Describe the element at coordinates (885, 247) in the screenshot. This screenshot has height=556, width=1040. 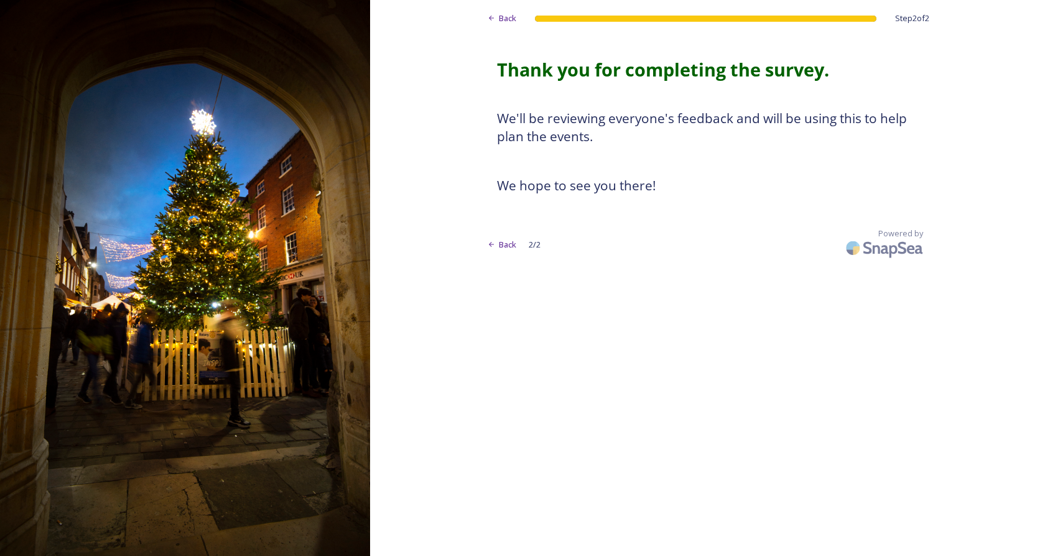
I see `img: SnapSea Logo` at that location.